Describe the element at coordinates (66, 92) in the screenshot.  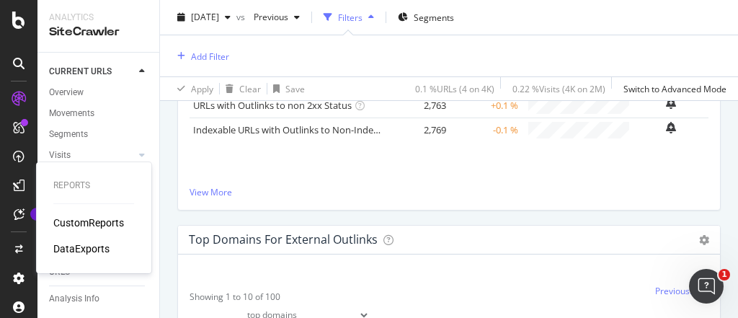
I see `div: Overview` at that location.